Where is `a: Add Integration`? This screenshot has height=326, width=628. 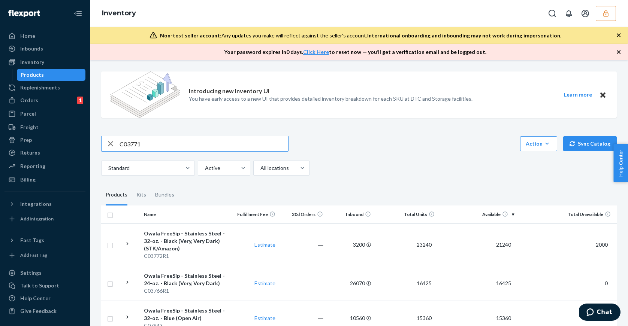
a: Add Integration is located at coordinates (45, 219).